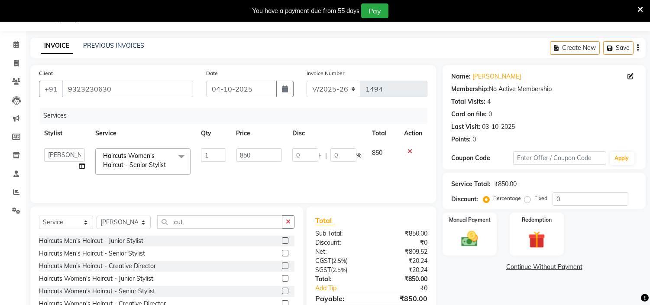 The image size is (650, 305). I want to click on div: Services, so click(237, 115).